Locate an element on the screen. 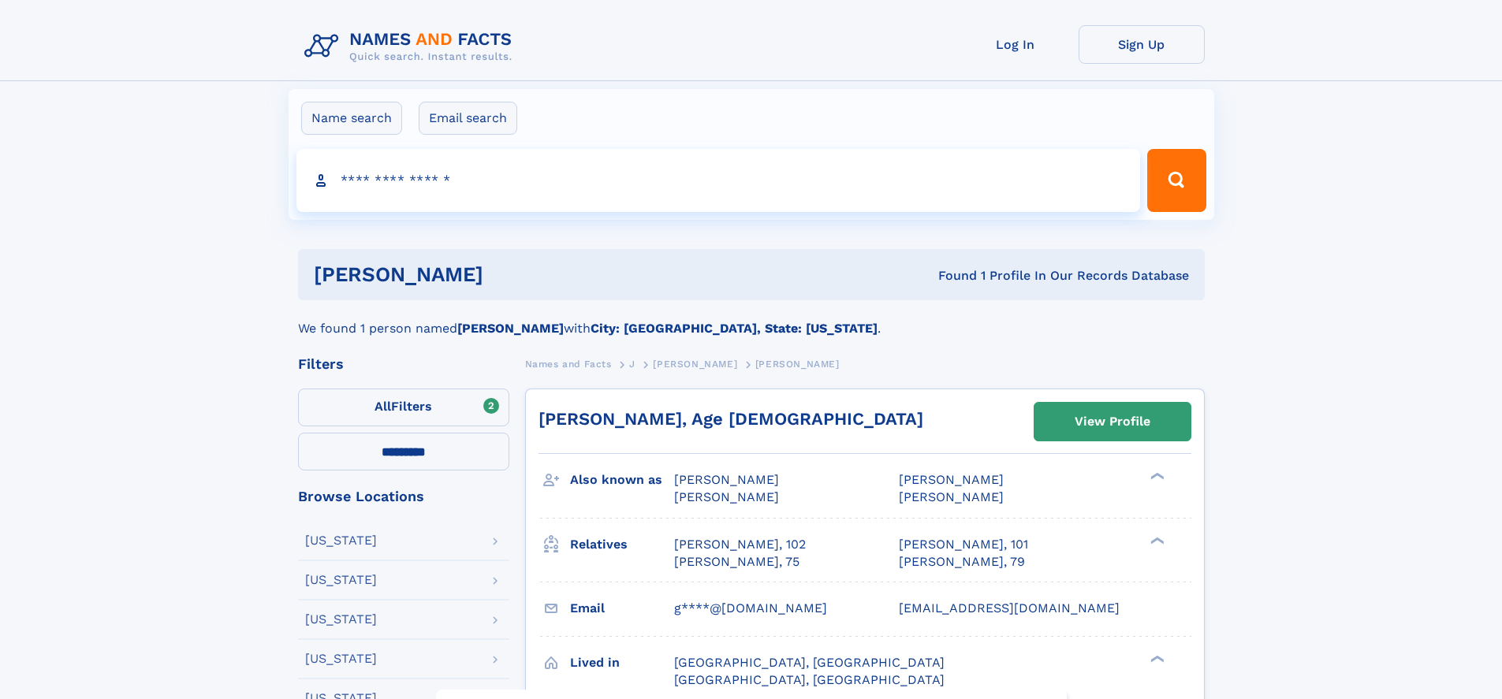  h3: Relatives is located at coordinates (622, 545).